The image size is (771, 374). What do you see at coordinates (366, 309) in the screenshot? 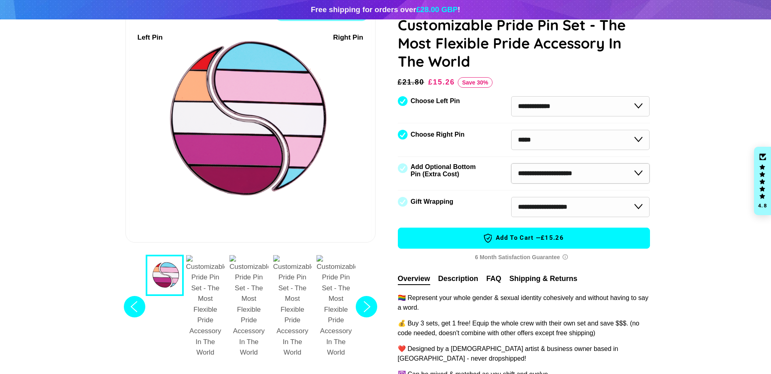
I see `button: Next slide` at bounding box center [366, 309].